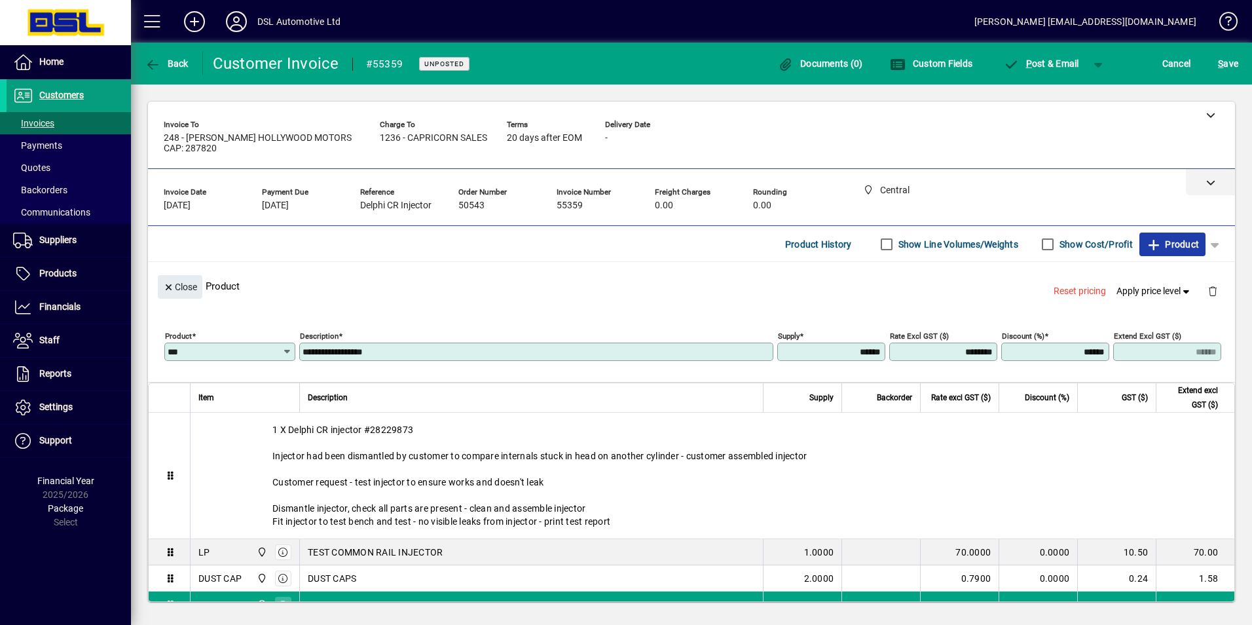 The image size is (1252, 625). What do you see at coordinates (69, 123) in the screenshot?
I see `a: Invoices` at bounding box center [69, 123].